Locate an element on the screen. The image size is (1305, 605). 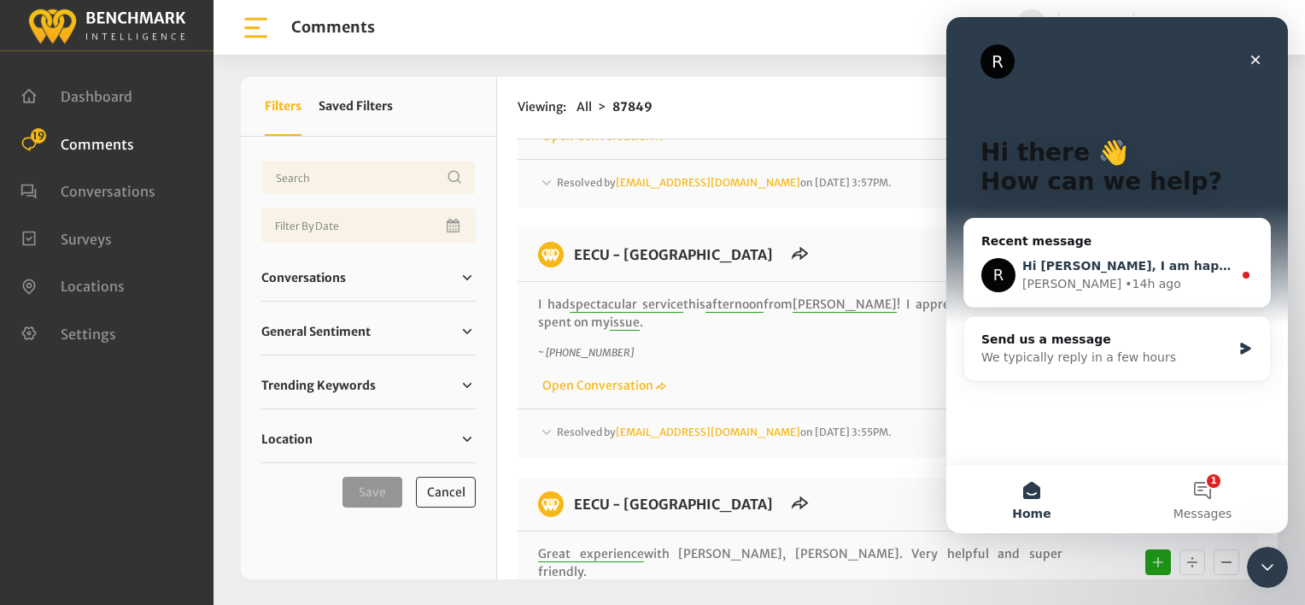
h1: Comments is located at coordinates (333, 27).